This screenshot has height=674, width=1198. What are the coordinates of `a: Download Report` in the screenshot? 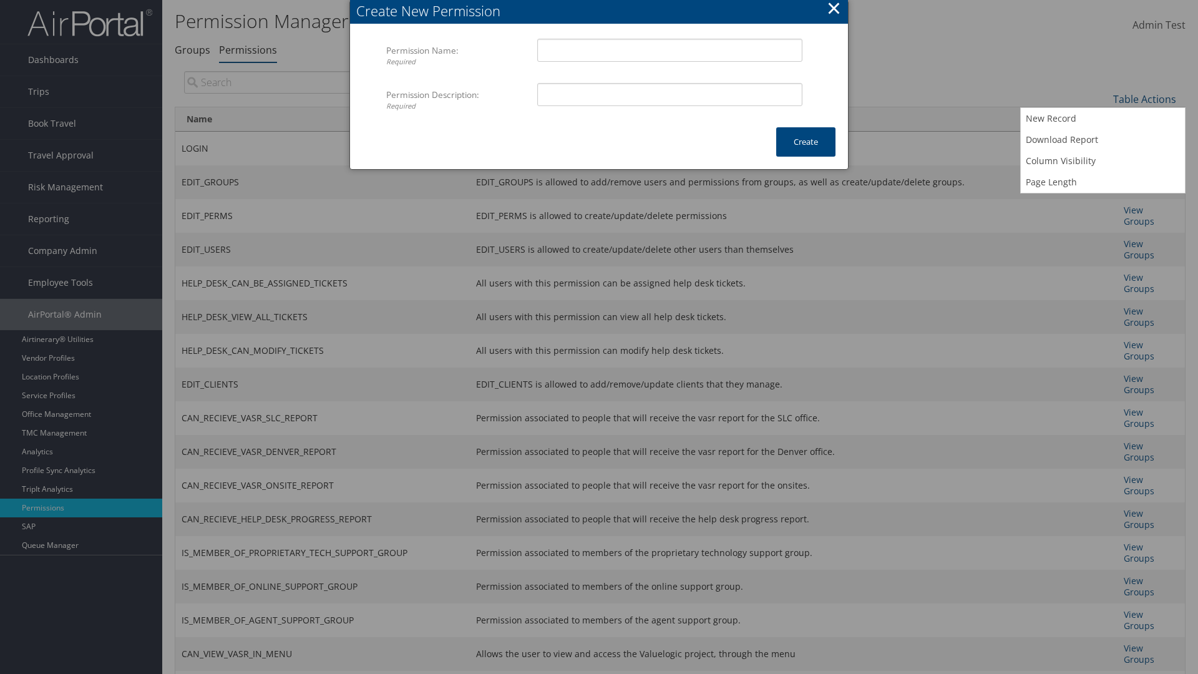 It's located at (1103, 140).